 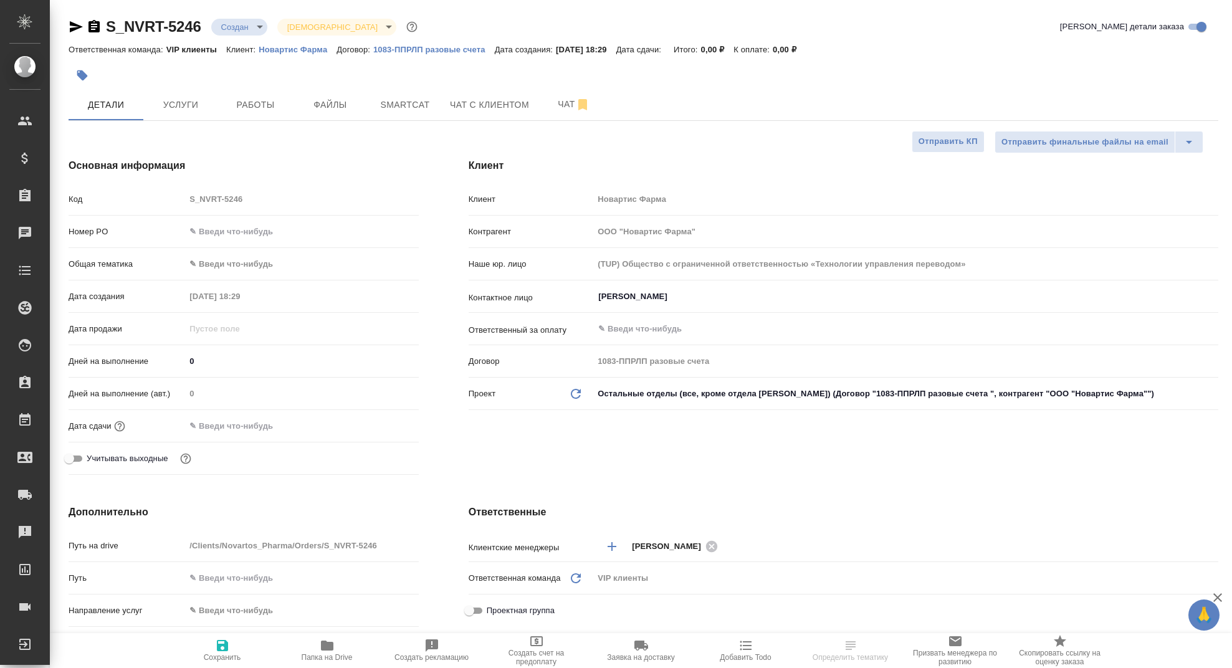 I want to click on p: Клиент, so click(x=531, y=199).